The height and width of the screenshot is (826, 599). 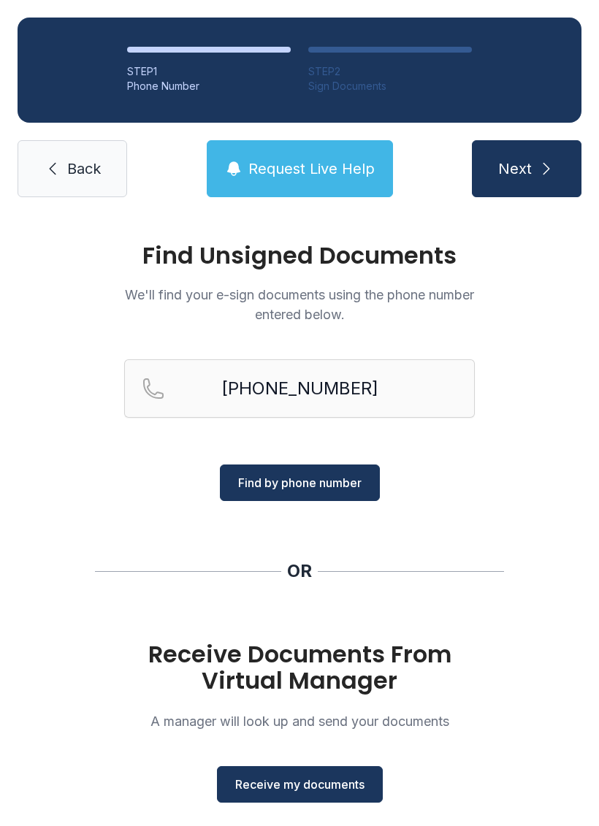 I want to click on span: Back, so click(x=84, y=169).